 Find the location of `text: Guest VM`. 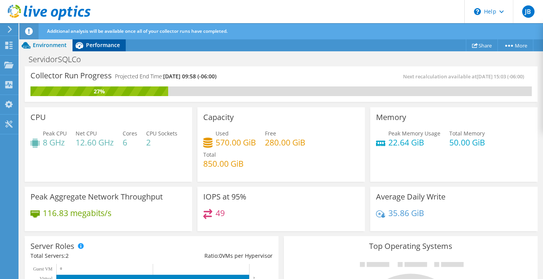

text: Guest VM is located at coordinates (43, 269).